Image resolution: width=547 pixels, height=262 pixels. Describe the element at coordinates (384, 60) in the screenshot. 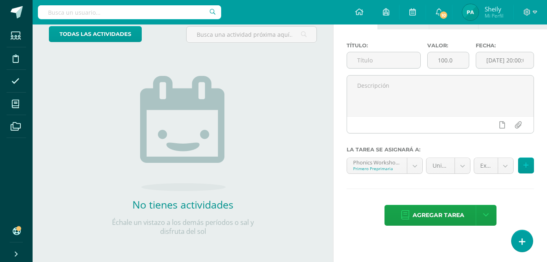

I see `input: Título` at that location.